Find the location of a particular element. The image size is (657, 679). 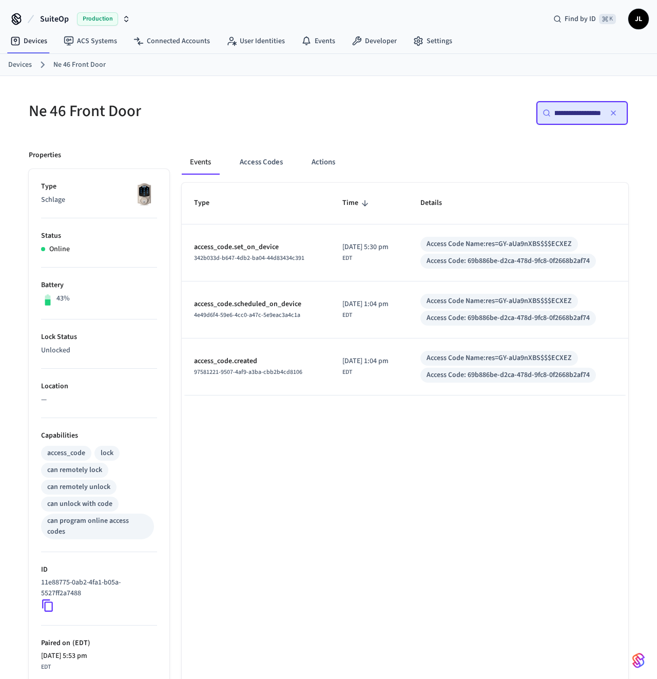

p: Capabilities is located at coordinates (99, 435).